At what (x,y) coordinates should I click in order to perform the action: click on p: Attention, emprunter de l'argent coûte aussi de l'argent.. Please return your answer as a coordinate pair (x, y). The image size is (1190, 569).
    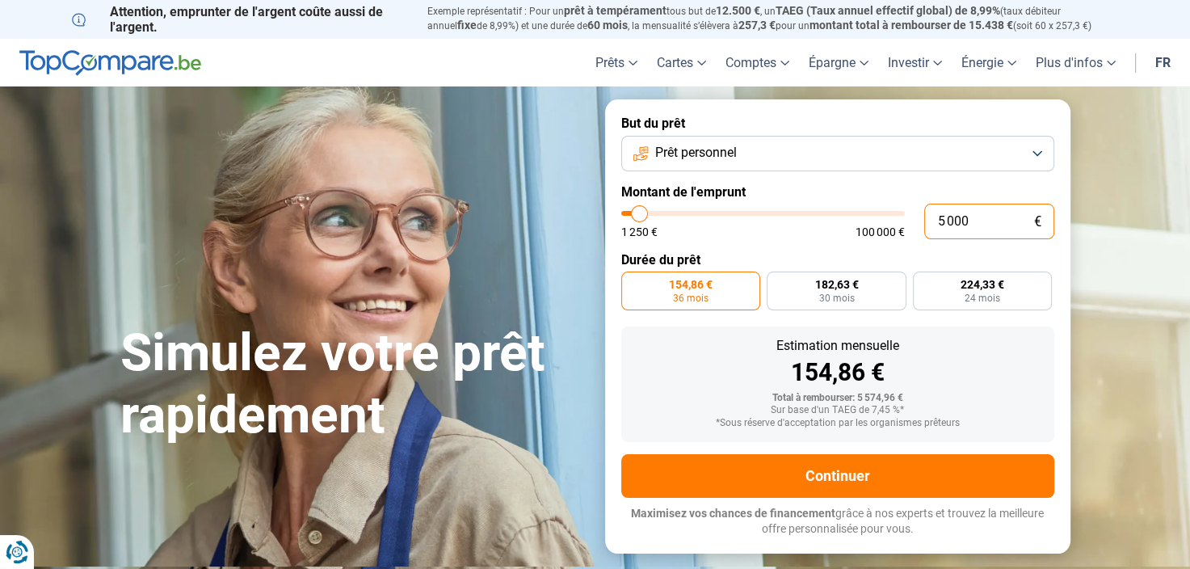
    Looking at the image, I should click on (240, 19).